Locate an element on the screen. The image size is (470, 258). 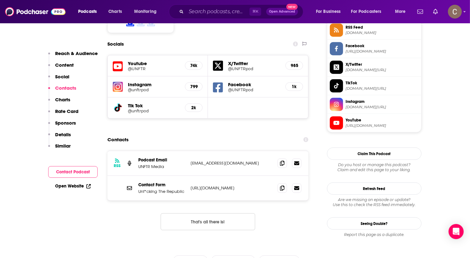
a: @UNFTR is located at coordinates (154, 69).